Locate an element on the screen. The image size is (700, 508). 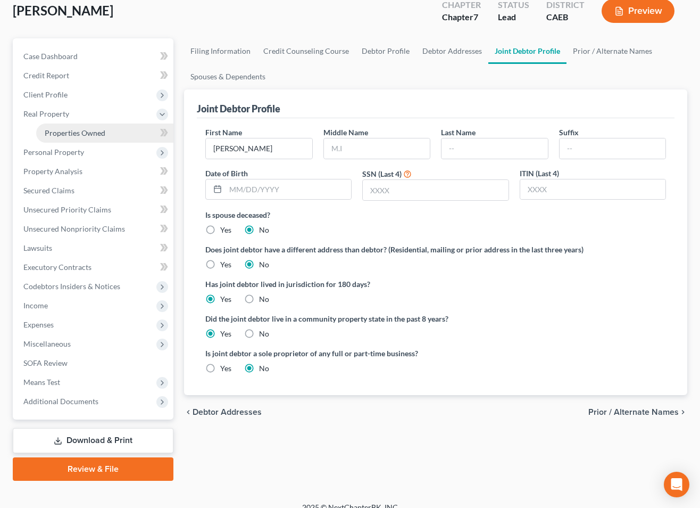
a: Spouses & Dependents is located at coordinates (228, 77).